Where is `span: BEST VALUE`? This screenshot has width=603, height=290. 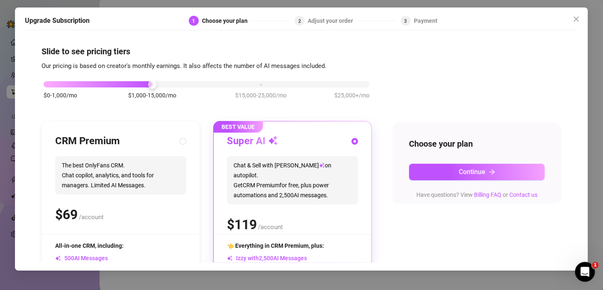 span: BEST VALUE is located at coordinates (238, 127).